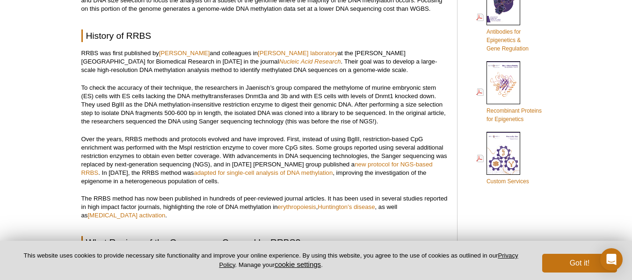  Describe the element at coordinates (264, 105) in the screenshot. I see `p: To check the accuracy of their technique, the researchers in Jaenisch’s group compared the methyl...` at that location.